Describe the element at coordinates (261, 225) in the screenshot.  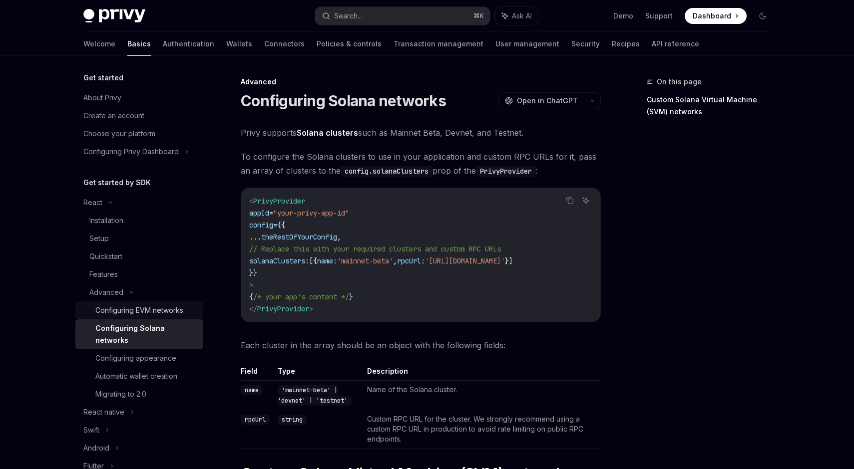
I see `span: config` at that location.